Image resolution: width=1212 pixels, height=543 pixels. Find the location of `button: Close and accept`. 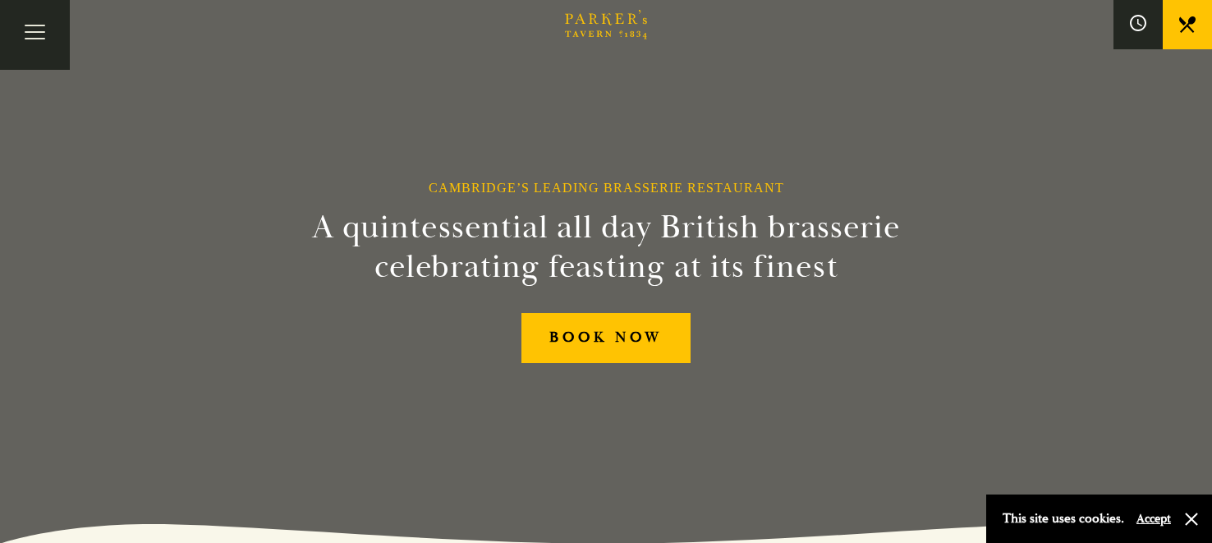

button: Close and accept is located at coordinates (1192, 519).